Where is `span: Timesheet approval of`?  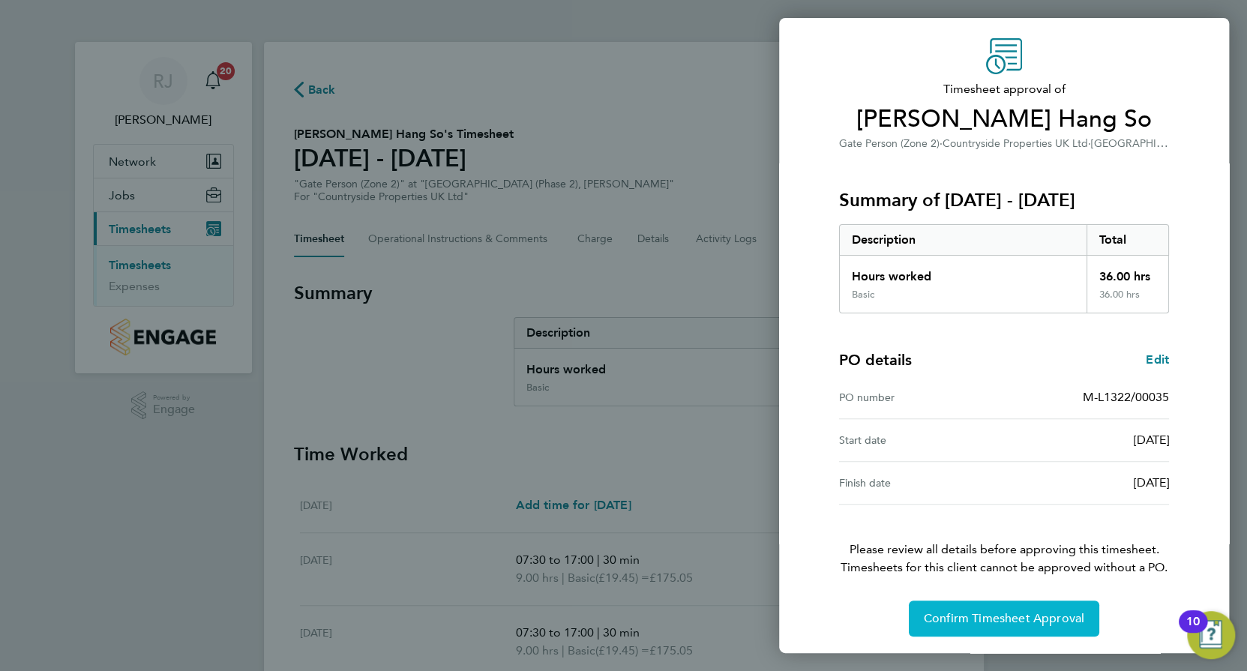 span: Timesheet approval of is located at coordinates (1004, 89).